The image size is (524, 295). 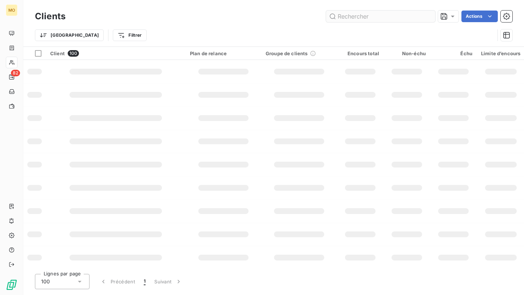 I want to click on div: MO, so click(x=12, y=10).